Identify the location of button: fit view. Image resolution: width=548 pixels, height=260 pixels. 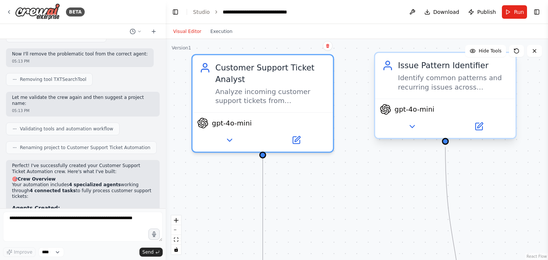
(176, 240).